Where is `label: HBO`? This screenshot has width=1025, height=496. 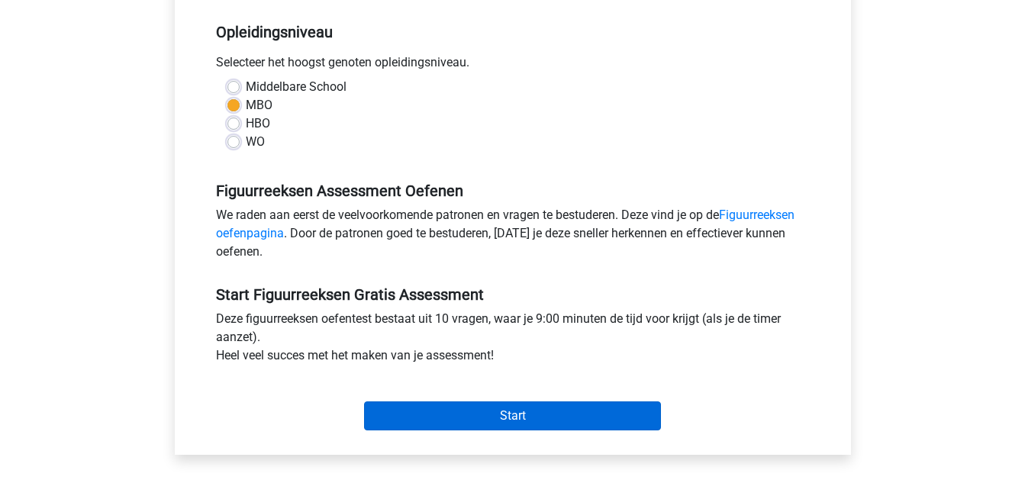
label: HBO is located at coordinates (258, 124).